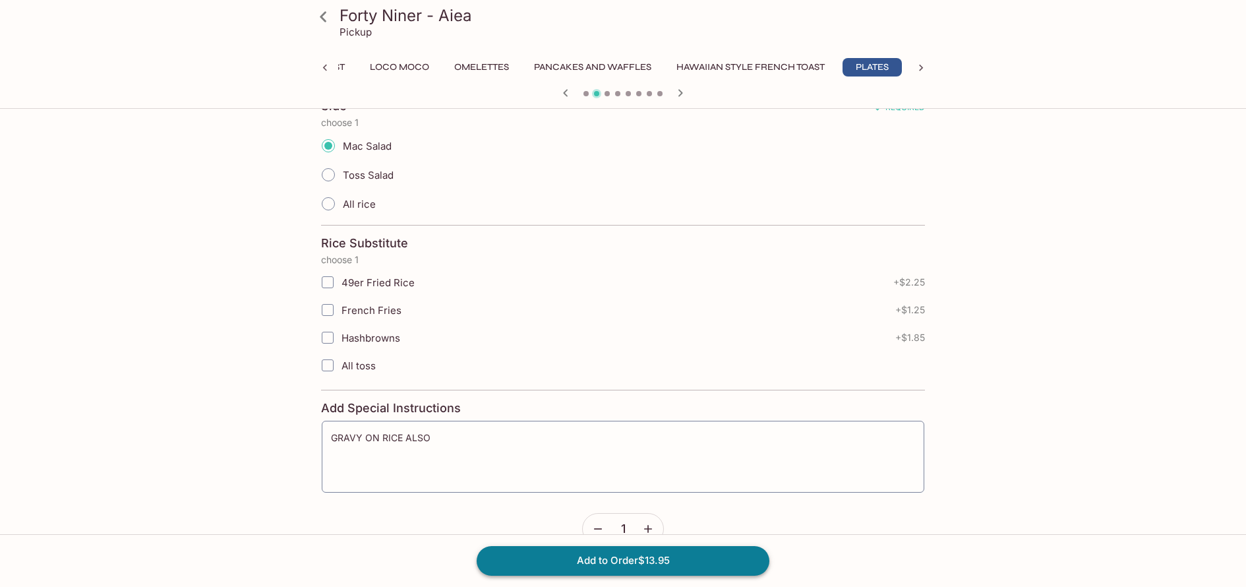 The height and width of the screenshot is (587, 1246). I want to click on button: Omelettes, so click(481, 67).